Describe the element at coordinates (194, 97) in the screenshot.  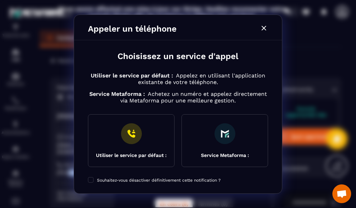
I see `span: Achetez un numéro et appelez directement via Metaforma pour une meilleure gestion.` at that location.